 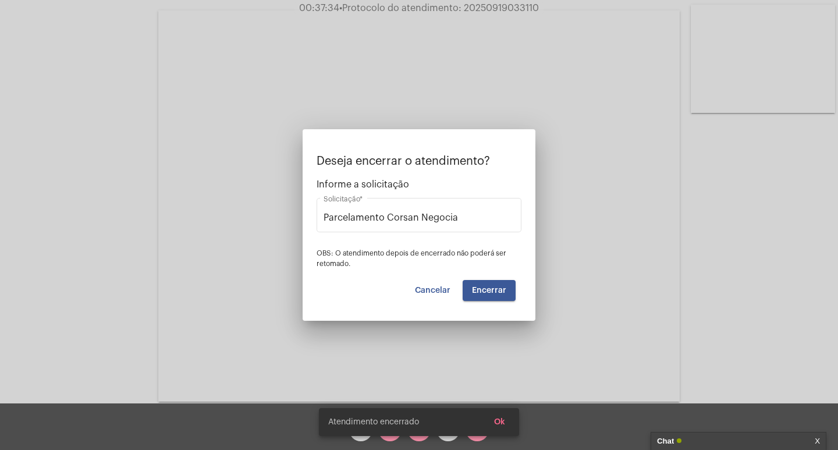 What do you see at coordinates (439, 8) in the screenshot?
I see `span: Protocolo do atendimento: 20250919033110` at bounding box center [439, 8].